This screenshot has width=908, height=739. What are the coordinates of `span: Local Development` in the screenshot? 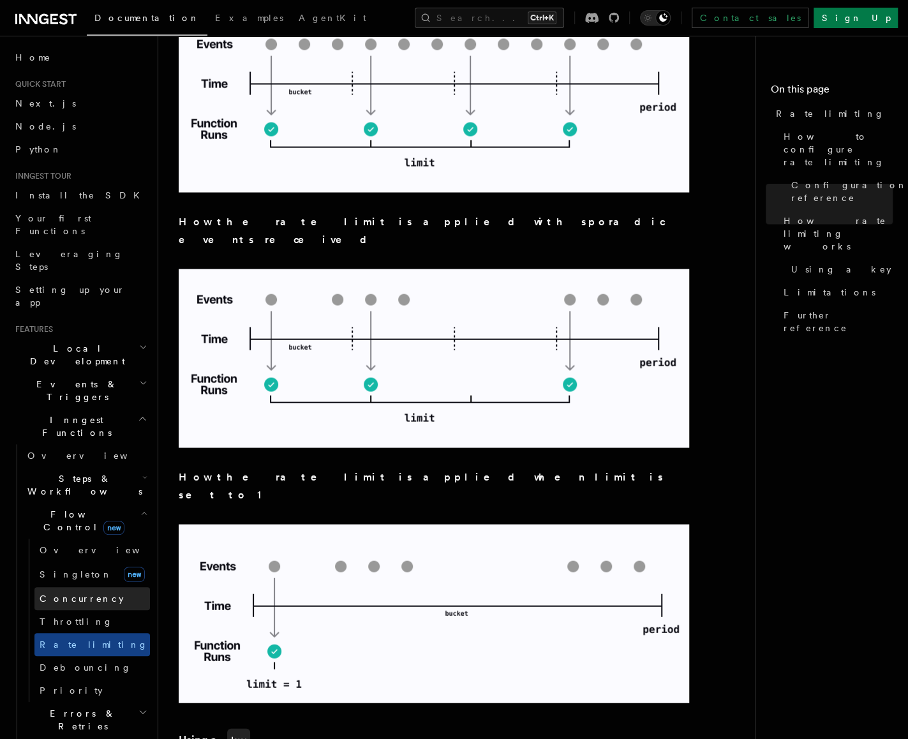 It's located at (75, 355).